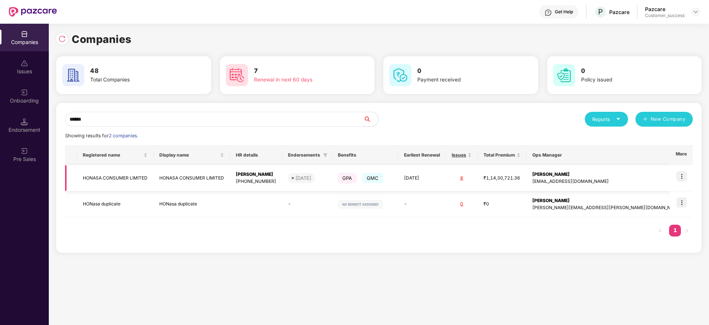 This screenshot has height=325, width=709. What do you see at coordinates (462, 204) in the screenshot?
I see `div: 0` at bounding box center [462, 204].